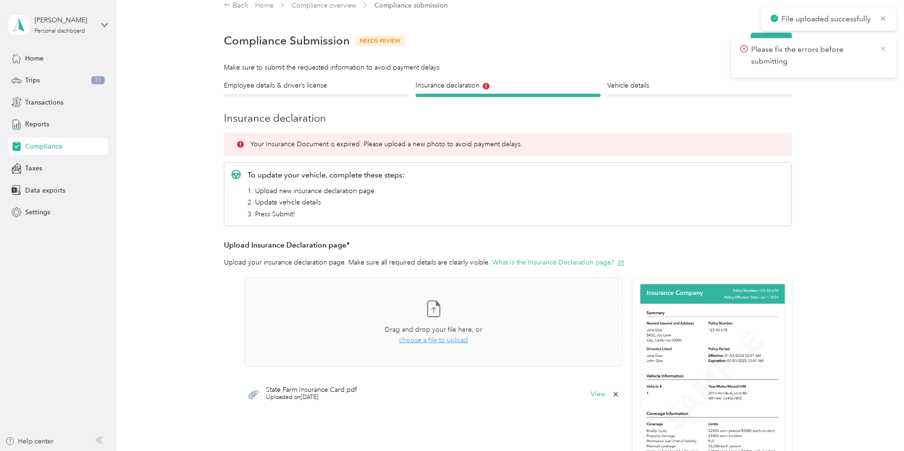  What do you see at coordinates (771, 41) in the screenshot?
I see `button: Resubmit` at bounding box center [771, 41].